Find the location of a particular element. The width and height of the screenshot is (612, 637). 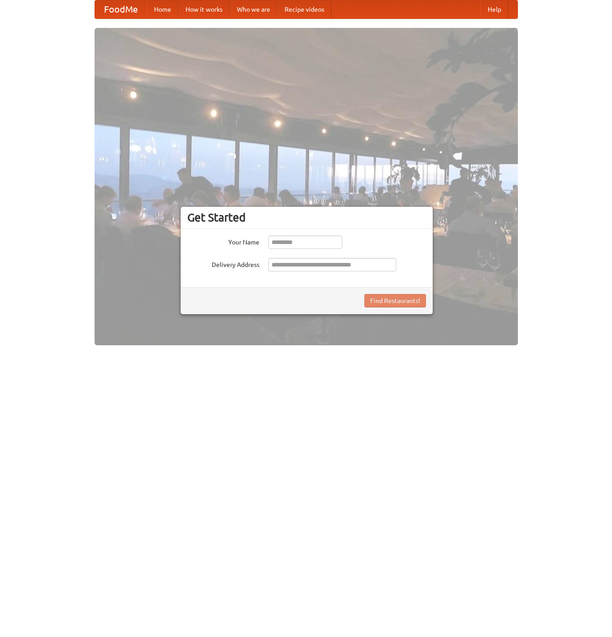

a: Who we are is located at coordinates (254, 9).